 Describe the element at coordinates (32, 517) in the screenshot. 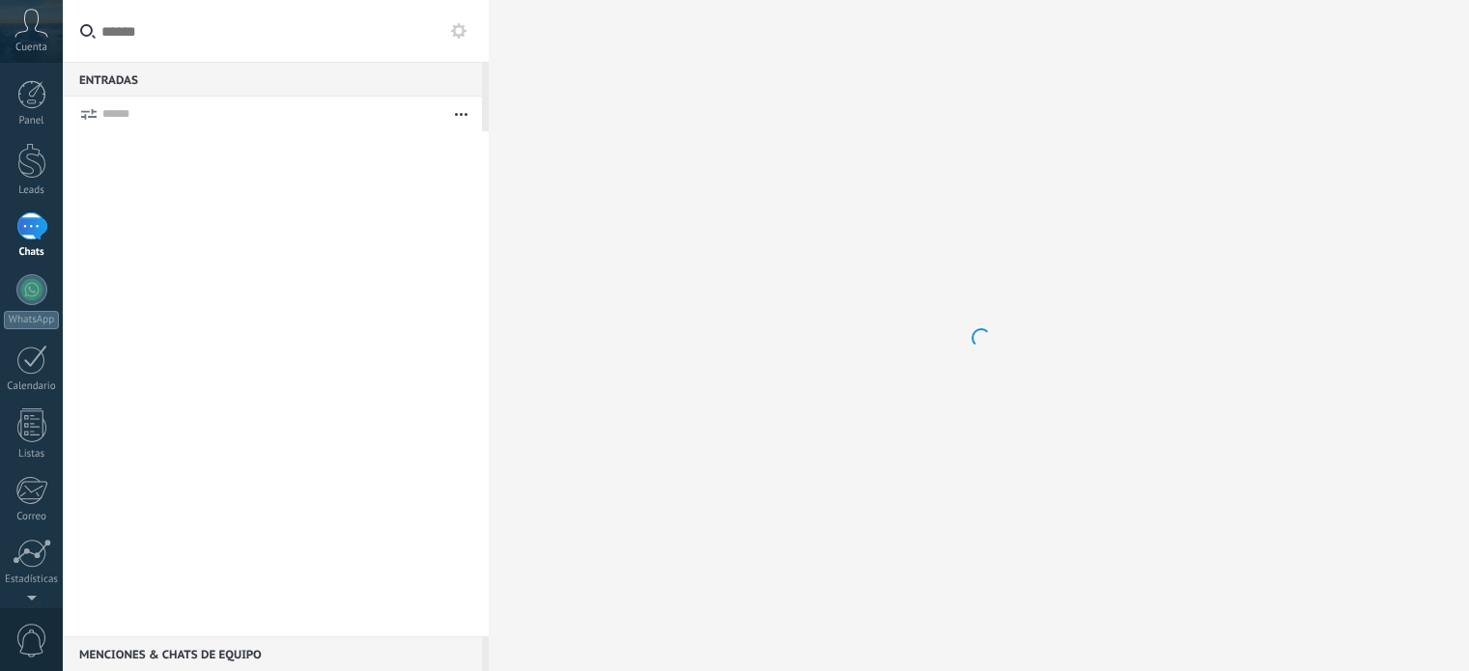

I see `div: Correo` at that location.